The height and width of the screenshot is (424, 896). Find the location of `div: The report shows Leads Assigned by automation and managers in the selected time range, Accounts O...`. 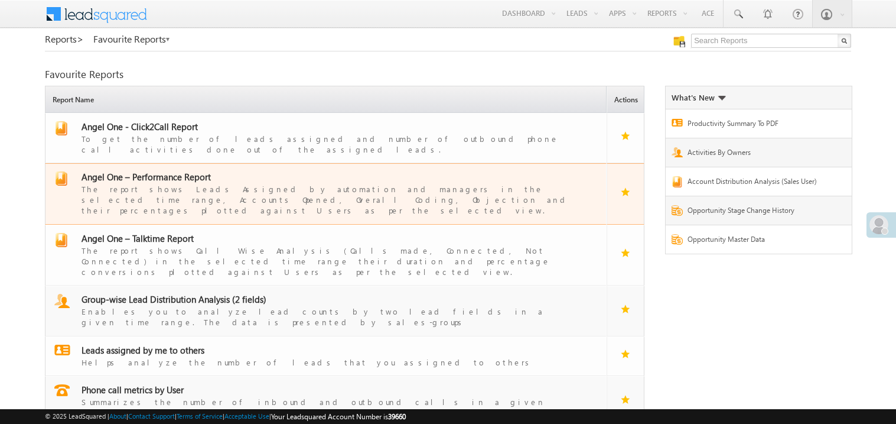

div: The report shows Leads Assigned by automation and managers in the selected time range, Accounts O... is located at coordinates (333, 199).